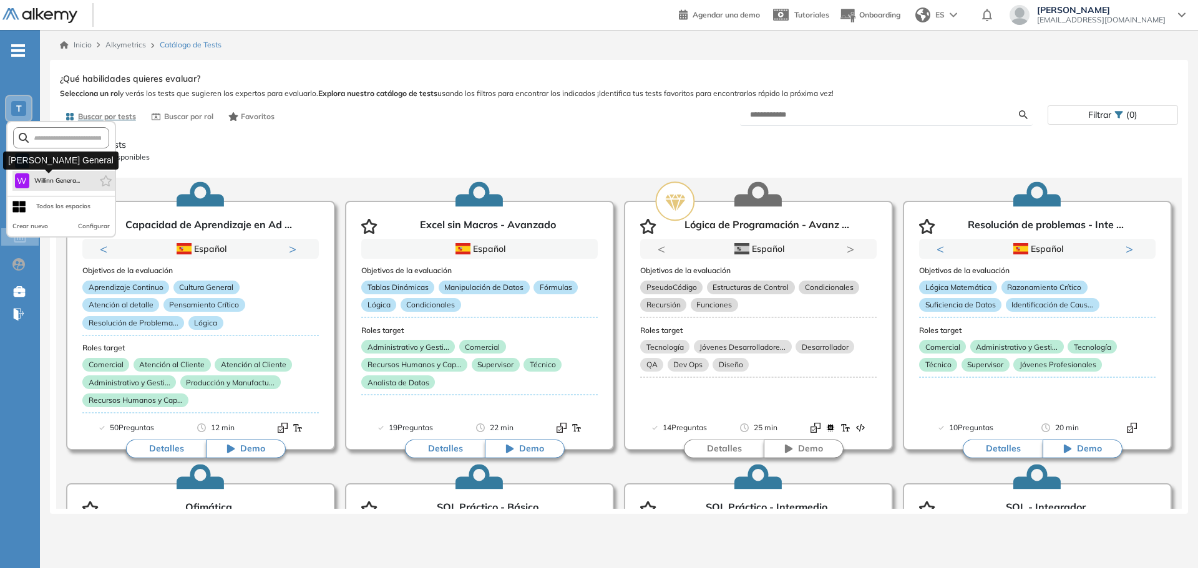  What do you see at coordinates (1057, 365) in the screenshot?
I see `p: Jóvenes Profesionales` at bounding box center [1057, 365].